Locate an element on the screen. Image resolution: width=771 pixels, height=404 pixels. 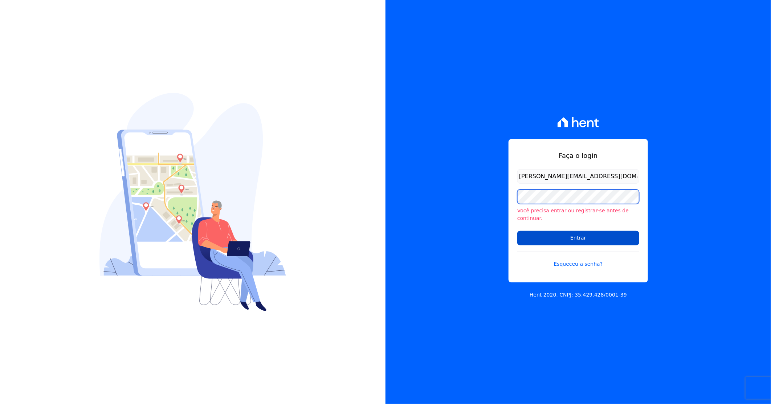
li: Você precisa entrar ou registrar-se antes de continuar. is located at coordinates (578, 215).